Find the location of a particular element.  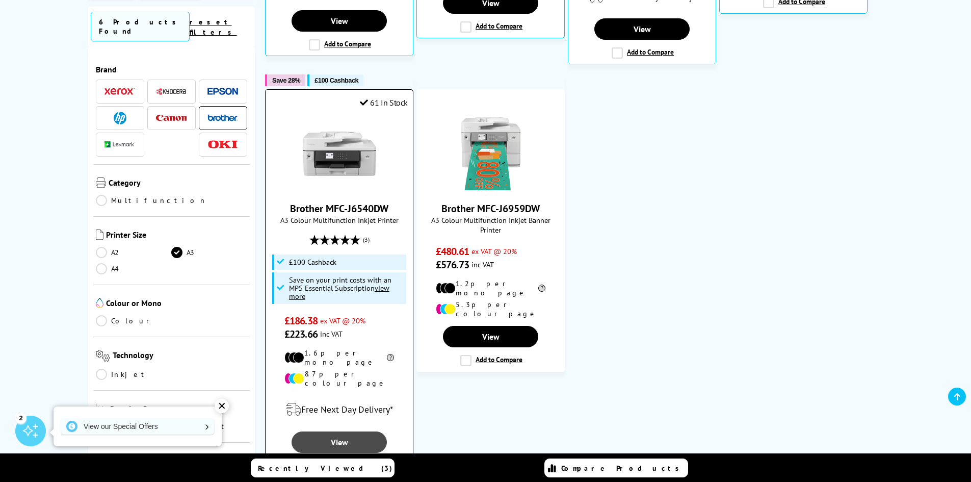

span: £223.66 is located at coordinates (301, 334).